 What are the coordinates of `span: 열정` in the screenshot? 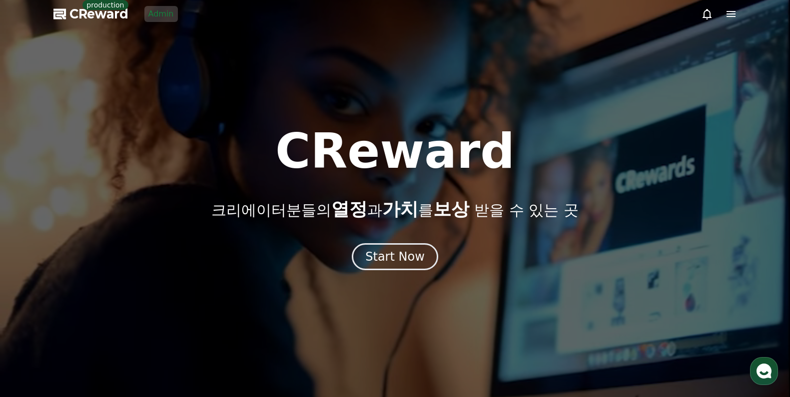 It's located at (349, 209).